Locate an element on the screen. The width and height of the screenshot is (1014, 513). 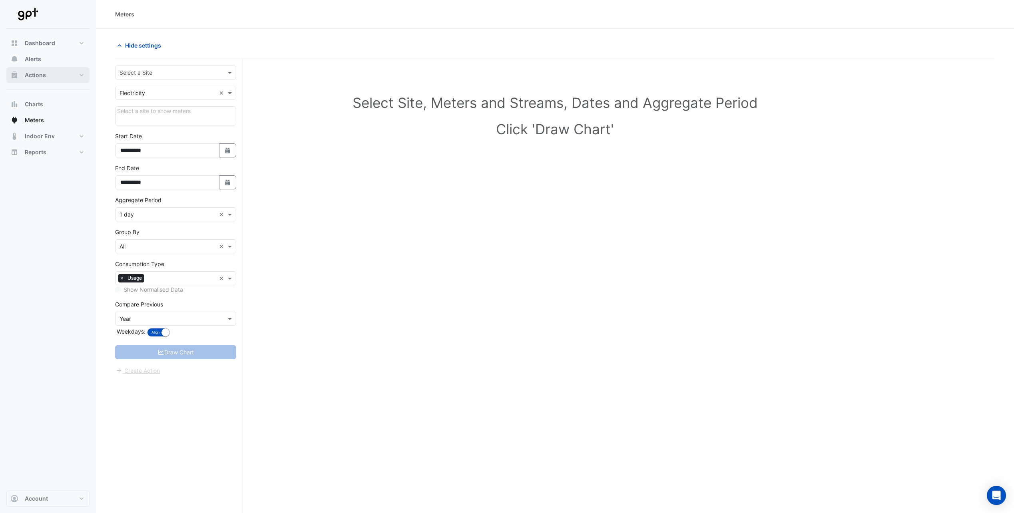
label: End Date is located at coordinates (127, 168).